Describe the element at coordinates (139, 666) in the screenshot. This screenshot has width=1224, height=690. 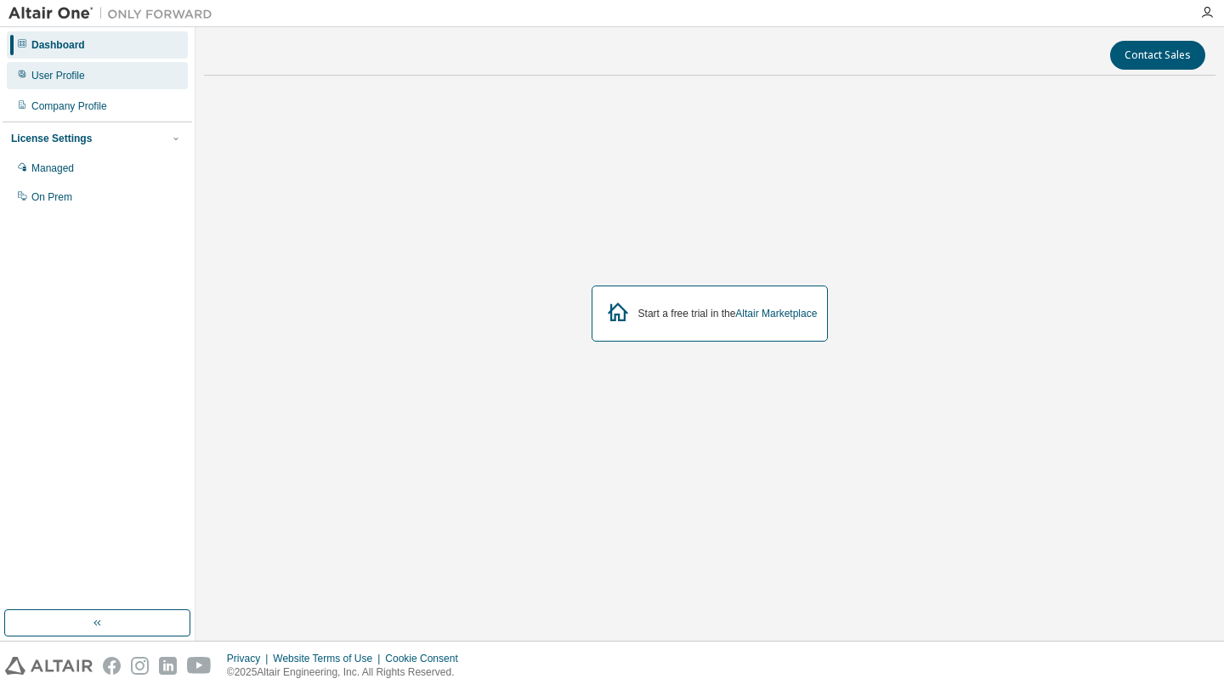
I see `img: instagram.svg` at that location.